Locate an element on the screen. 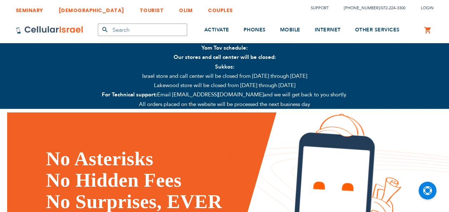 The image size is (449, 212). a: TOURIST is located at coordinates (152, 8).